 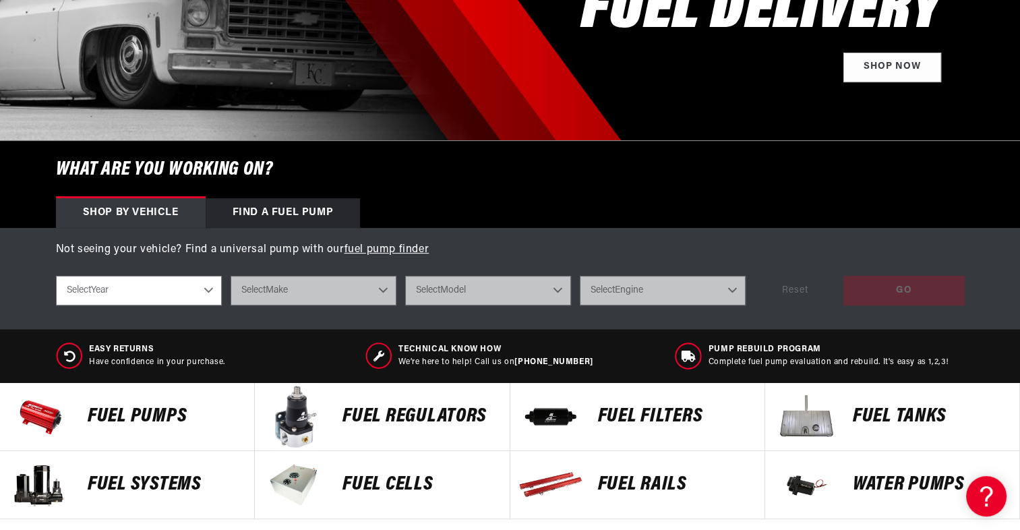 I want to click on p: Have confidence in your purchase., so click(x=157, y=362).